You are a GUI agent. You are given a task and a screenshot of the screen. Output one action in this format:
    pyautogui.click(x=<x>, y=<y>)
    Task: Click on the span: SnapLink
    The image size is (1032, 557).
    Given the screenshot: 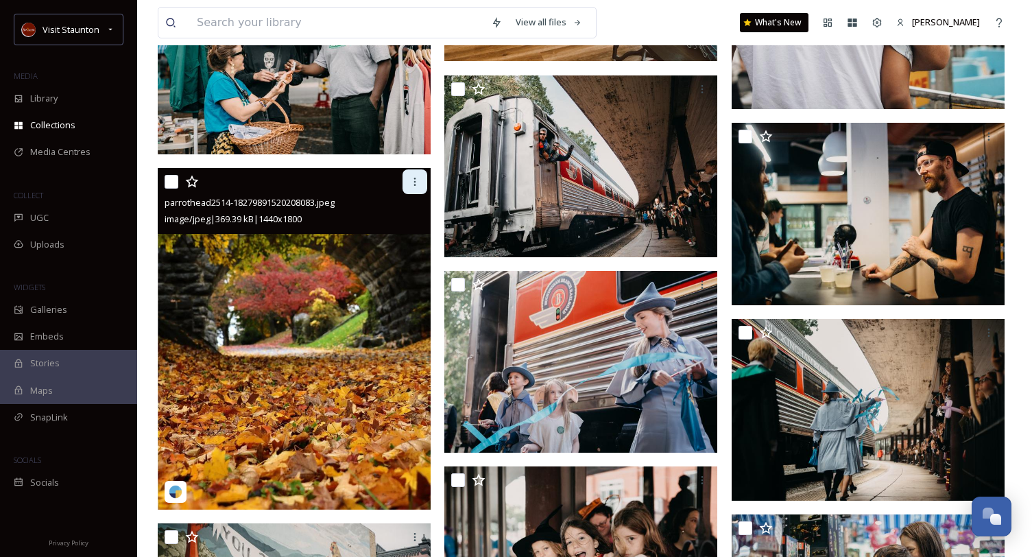 What is the action you would take?
    pyautogui.click(x=49, y=417)
    